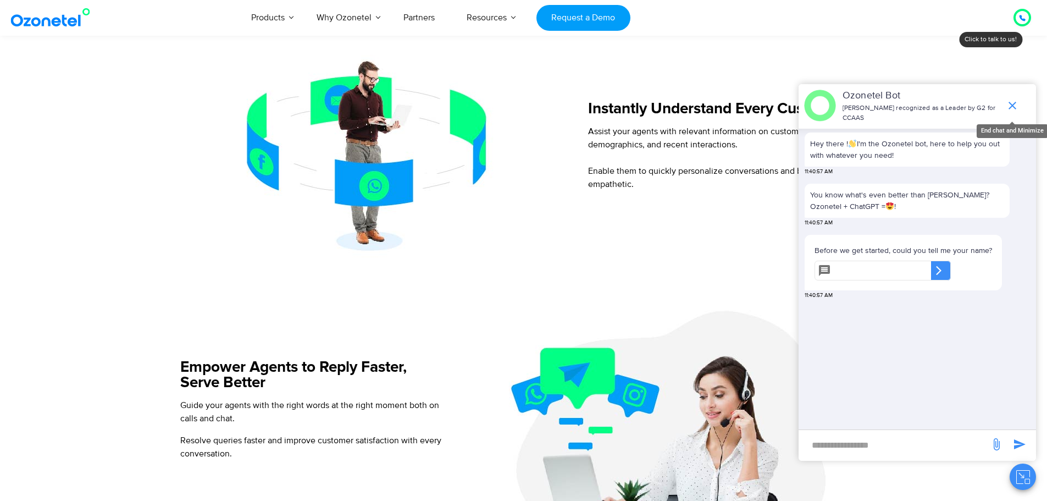 This screenshot has width=1047, height=501. What do you see at coordinates (726, 109) in the screenshot?
I see `h5: Instantly Understand Every Customer` at bounding box center [726, 109].